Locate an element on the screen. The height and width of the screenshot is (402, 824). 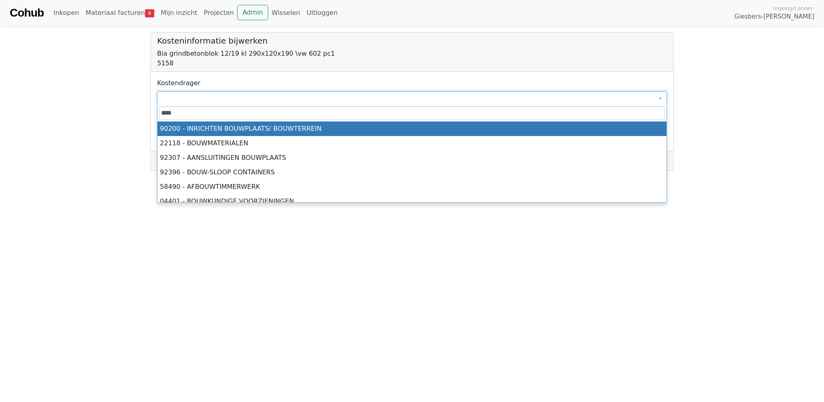
a: Admin is located at coordinates (252, 13).